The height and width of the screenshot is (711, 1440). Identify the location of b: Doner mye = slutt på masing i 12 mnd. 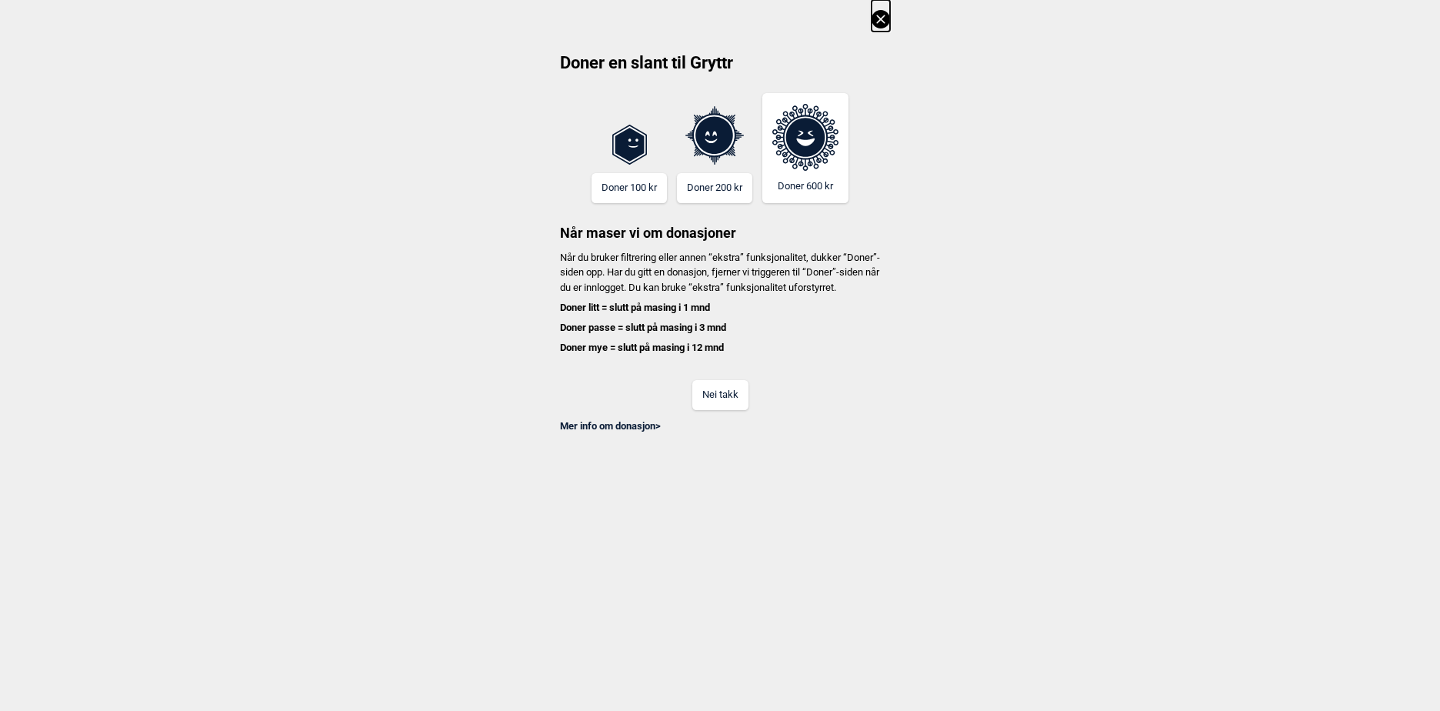
(641, 347).